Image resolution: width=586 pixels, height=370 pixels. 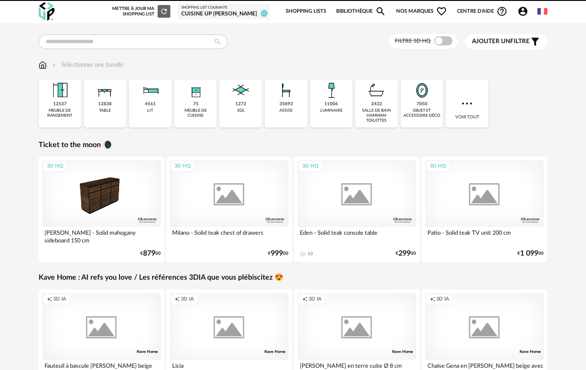 I want to click on span: Refresh icon, so click(x=164, y=11).